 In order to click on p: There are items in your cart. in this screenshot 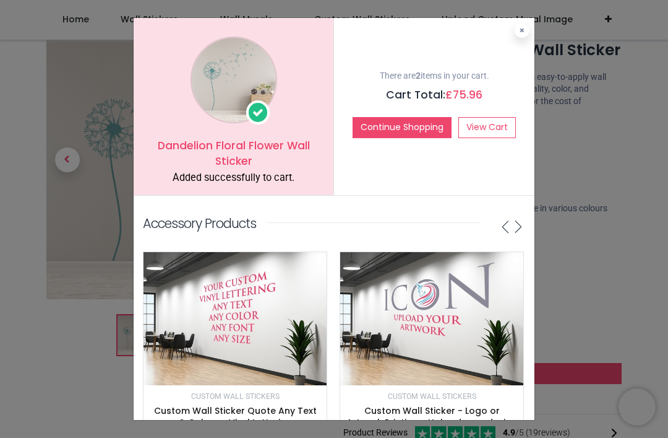, I will do `click(435, 76)`.